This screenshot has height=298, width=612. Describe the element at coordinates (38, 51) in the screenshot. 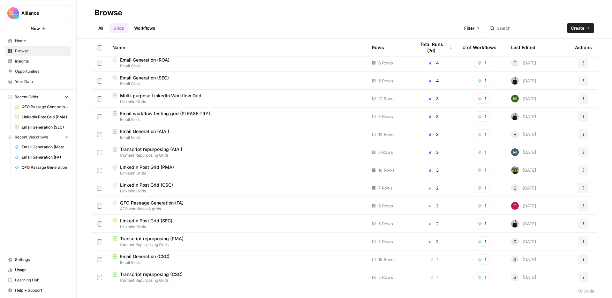

I see `a: Browse` at that location.